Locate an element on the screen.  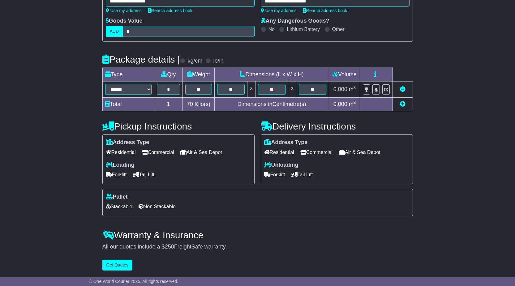
label: Goods Value is located at coordinates (124, 21).